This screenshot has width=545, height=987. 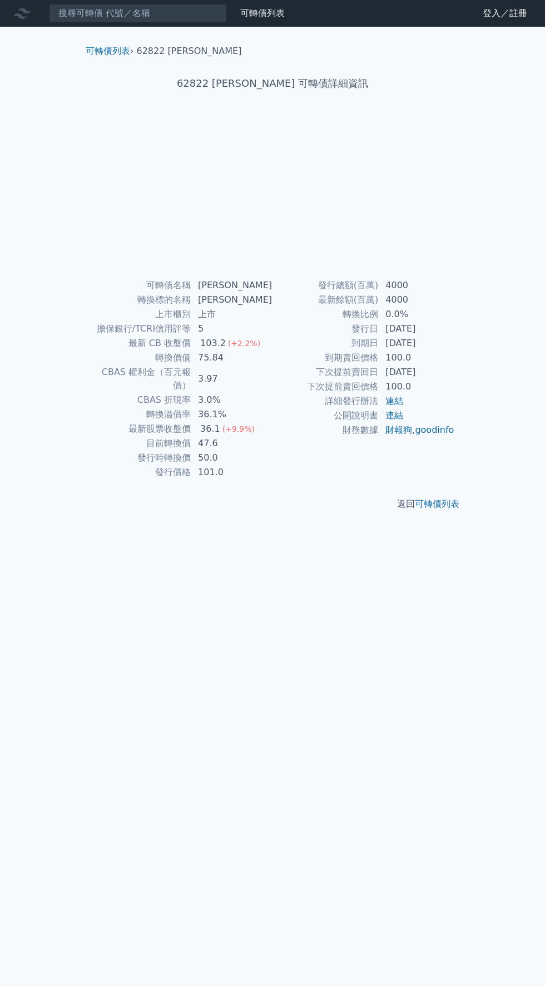 What do you see at coordinates (141, 300) in the screenshot?
I see `td: 轉換標的名稱` at bounding box center [141, 300].